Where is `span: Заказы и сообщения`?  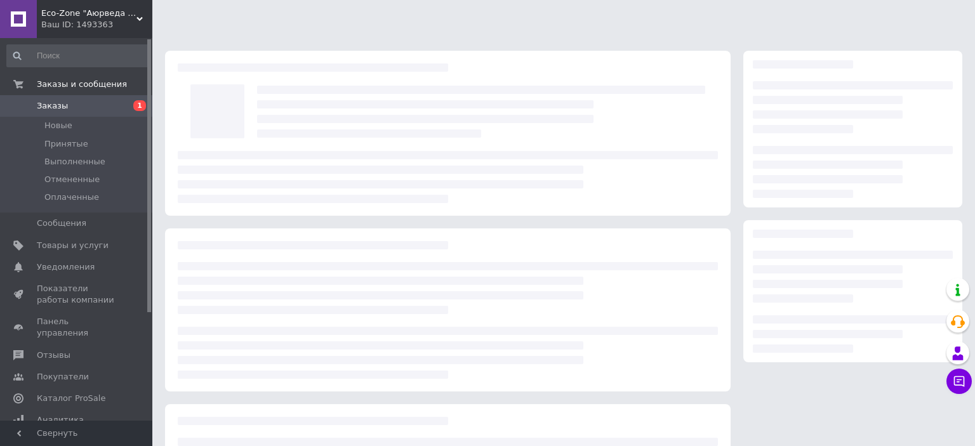 span: Заказы и сообщения is located at coordinates (82, 84).